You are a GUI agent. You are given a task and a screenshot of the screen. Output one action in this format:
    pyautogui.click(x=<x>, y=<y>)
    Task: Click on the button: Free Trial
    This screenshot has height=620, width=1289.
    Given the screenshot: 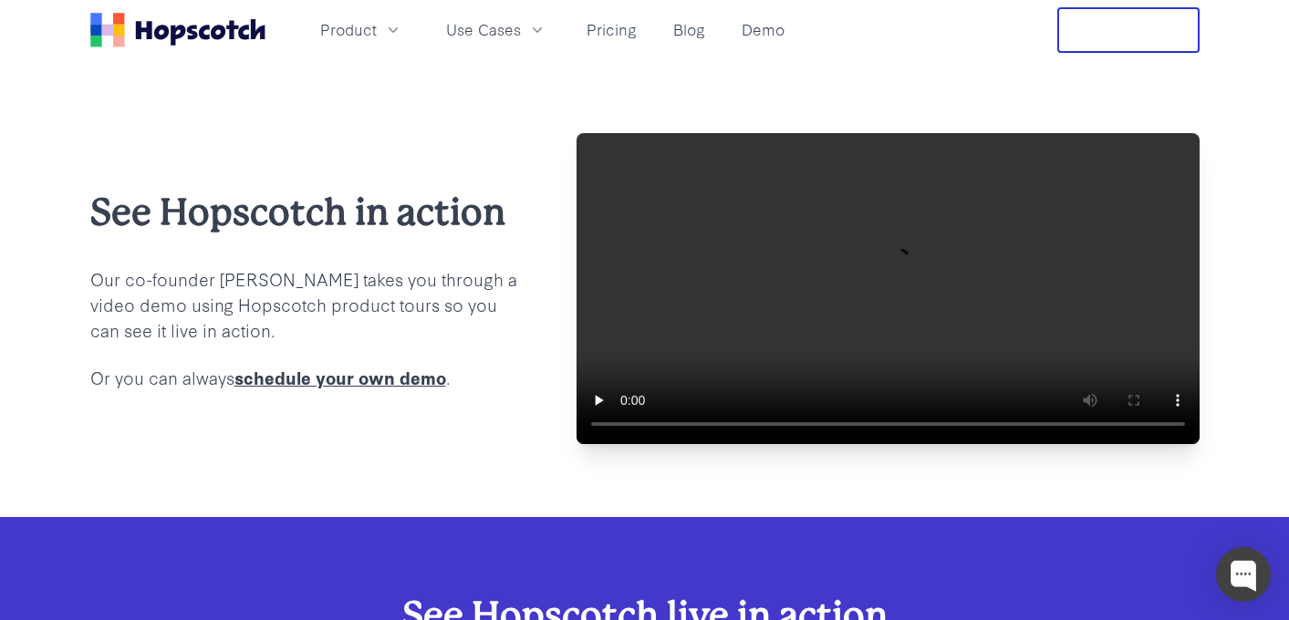 What is the action you would take?
    pyautogui.click(x=1128, y=30)
    